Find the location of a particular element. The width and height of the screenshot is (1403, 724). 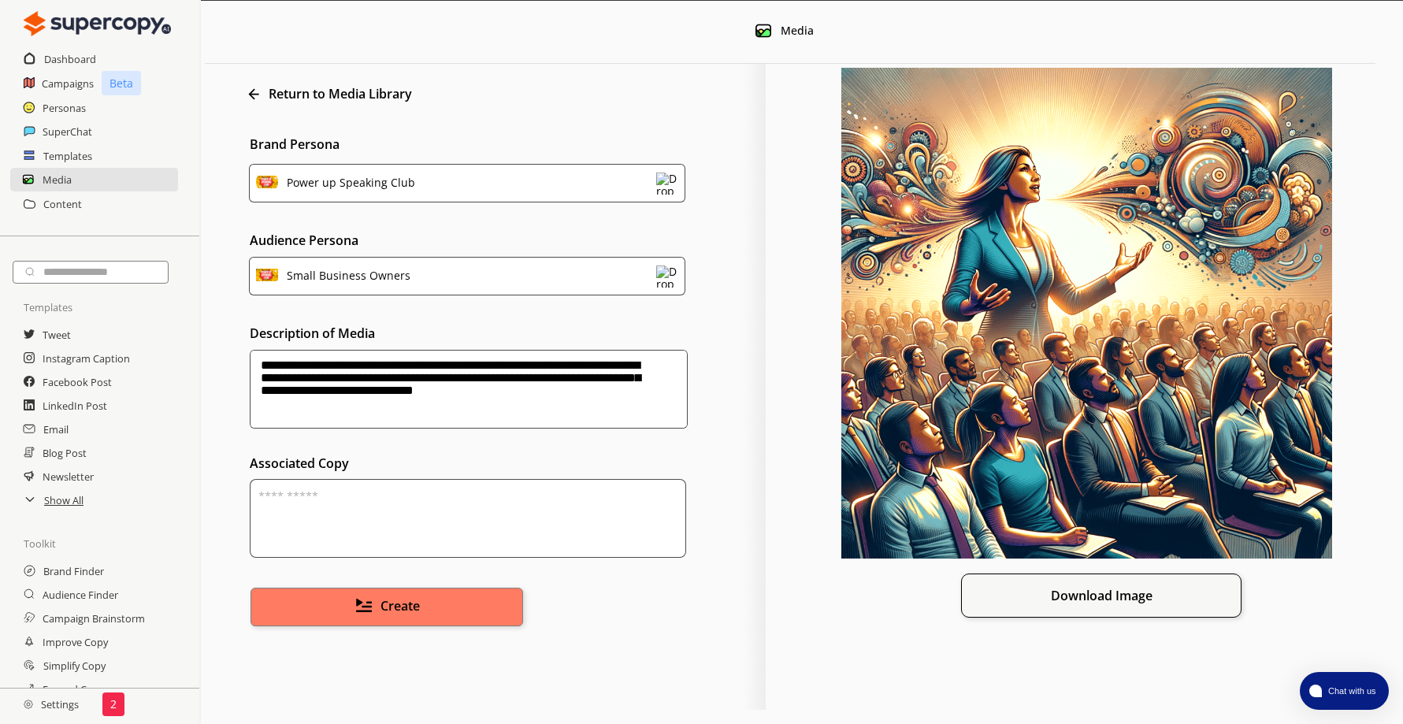

a: Content is located at coordinates (62, 204).